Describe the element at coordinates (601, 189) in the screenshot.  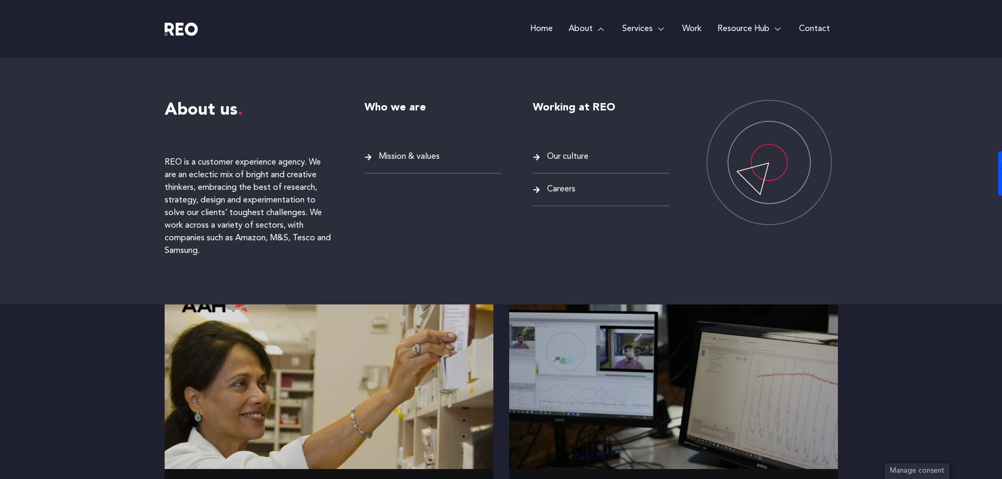
I see `a: Careers` at that location.